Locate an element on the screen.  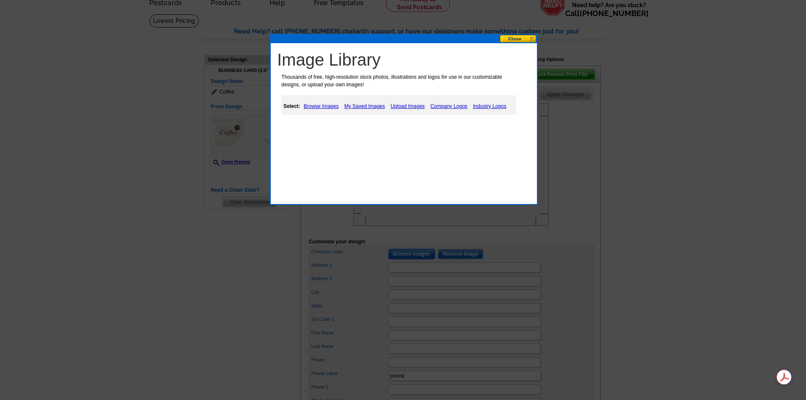
p: Thousands of free, high-resolution stock photos, illustrations and logos for use in our customiza... is located at coordinates (398, 81).